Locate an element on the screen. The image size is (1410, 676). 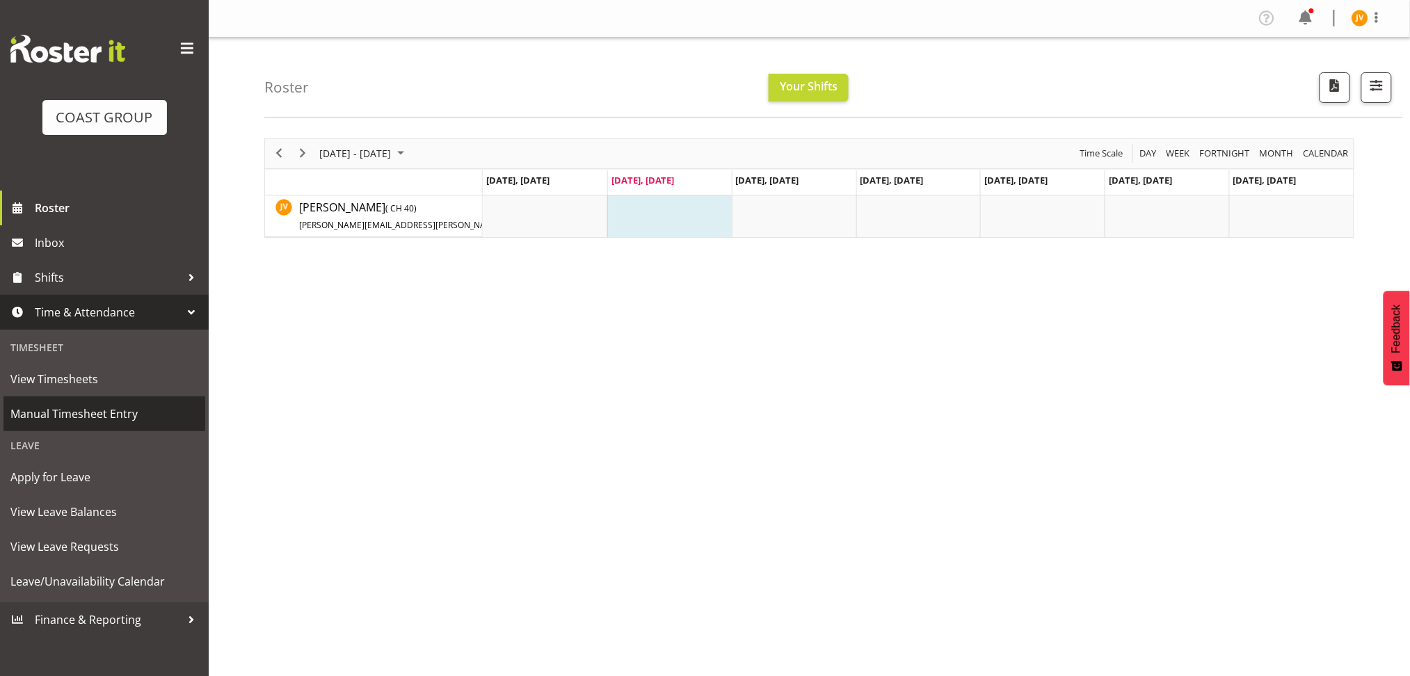
span: Time Scale is located at coordinates (1102, 153).